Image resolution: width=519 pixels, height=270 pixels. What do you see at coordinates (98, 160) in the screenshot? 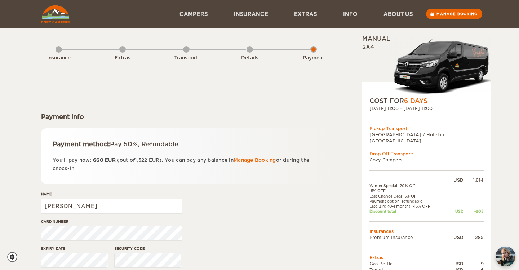
I see `span: 660` at bounding box center [98, 160].